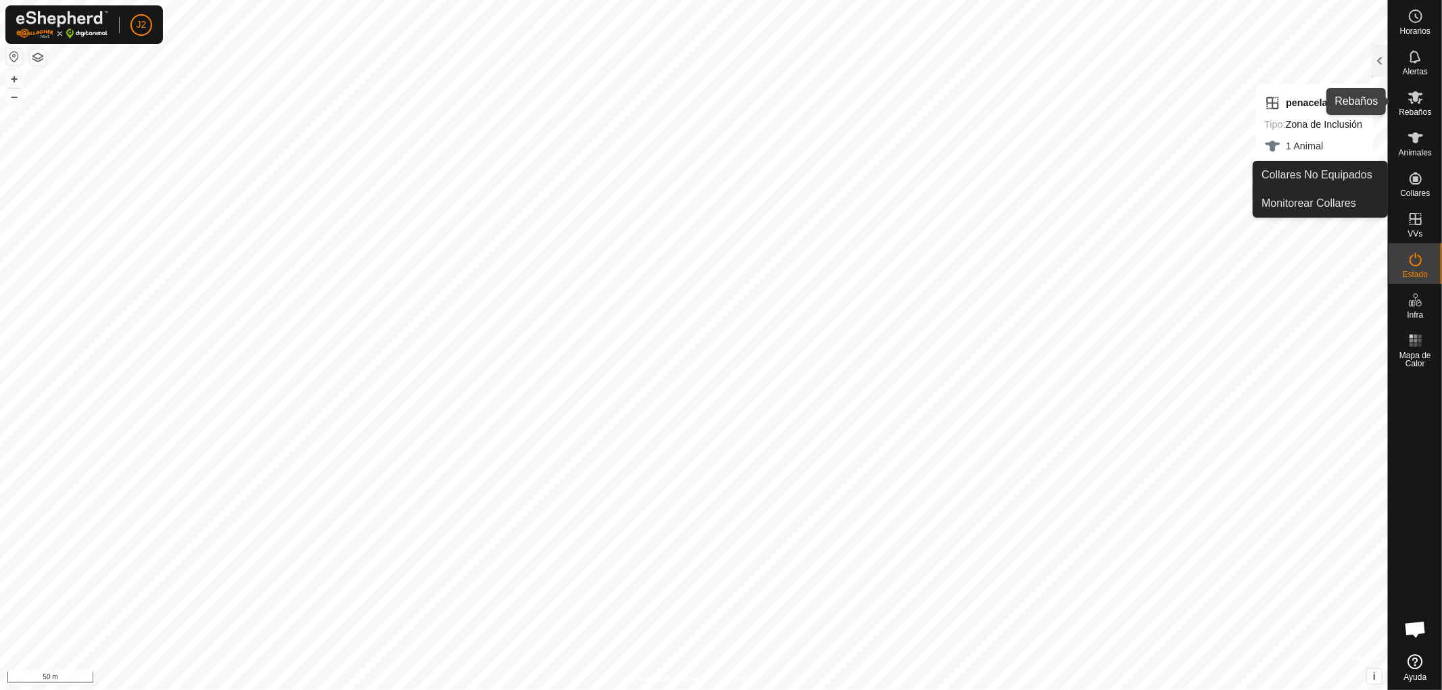 The height and width of the screenshot is (690, 1442). Describe the element at coordinates (141, 24) in the screenshot. I see `span: J2` at that location.